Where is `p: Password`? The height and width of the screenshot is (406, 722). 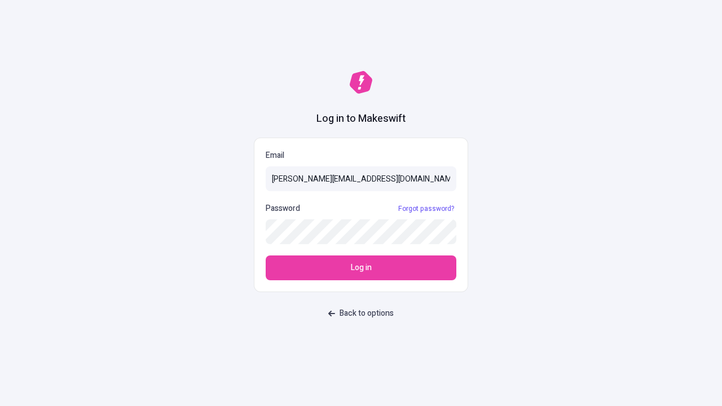 p: Password is located at coordinates (283, 209).